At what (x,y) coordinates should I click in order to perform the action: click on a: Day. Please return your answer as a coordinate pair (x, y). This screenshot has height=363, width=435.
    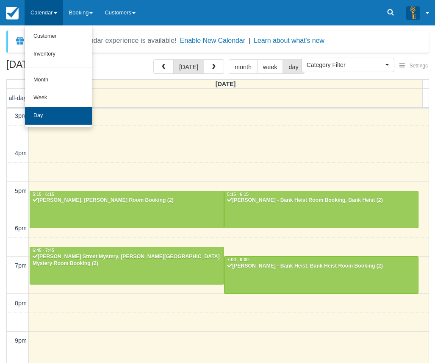
    Looking at the image, I should click on (58, 116).